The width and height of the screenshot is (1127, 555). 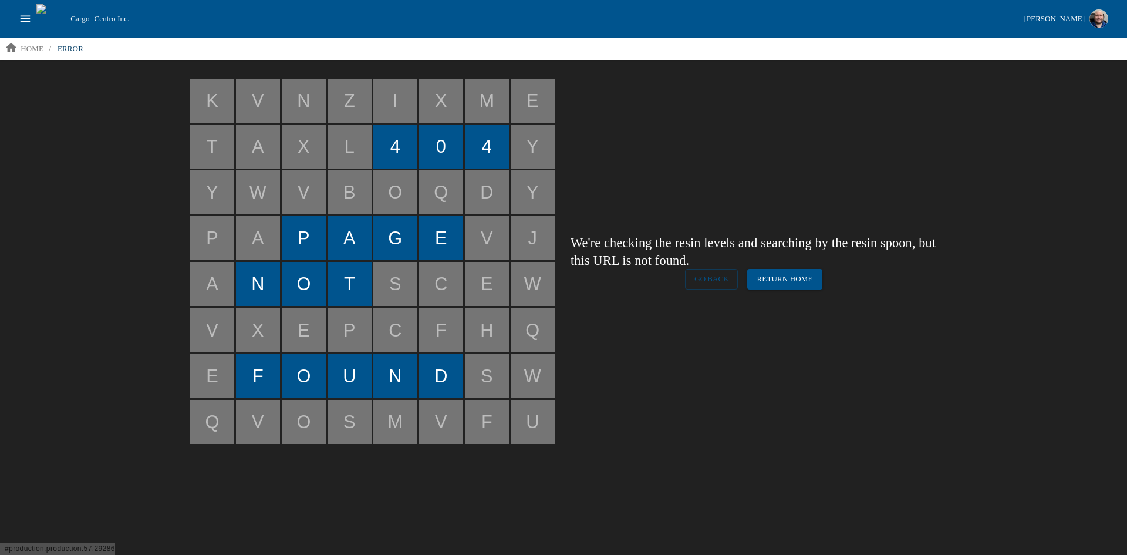 I want to click on li: g, so click(x=395, y=238).